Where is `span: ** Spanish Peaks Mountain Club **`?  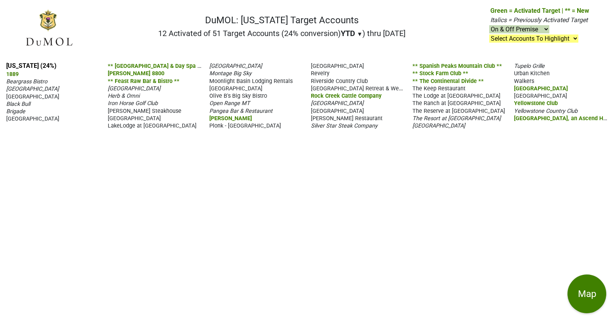 span: ** Spanish Peaks Mountain Club ** is located at coordinates (457, 66).